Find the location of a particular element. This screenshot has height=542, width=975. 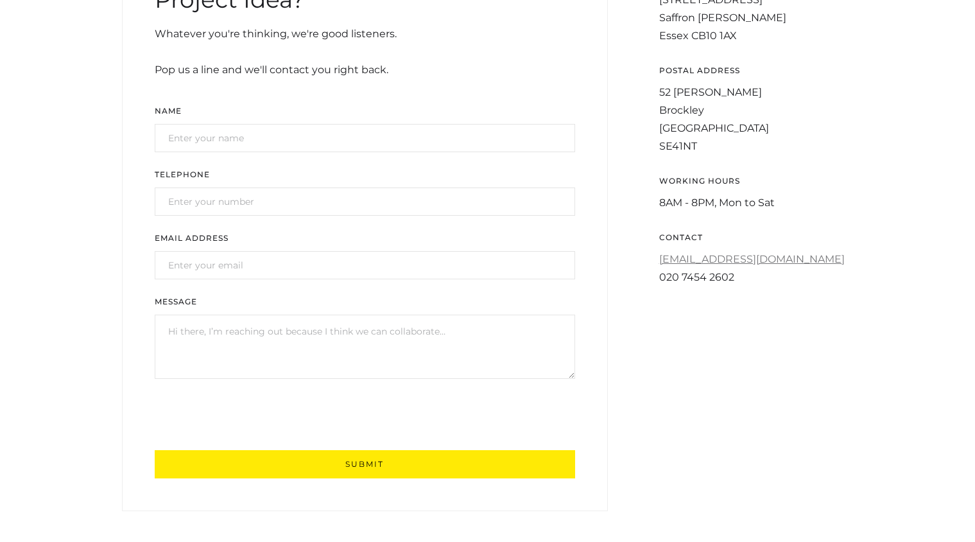

div: Whatever you're thinking, we're good listeners. Pop us a line and we'll contact you right back. is located at coordinates (365, 52).